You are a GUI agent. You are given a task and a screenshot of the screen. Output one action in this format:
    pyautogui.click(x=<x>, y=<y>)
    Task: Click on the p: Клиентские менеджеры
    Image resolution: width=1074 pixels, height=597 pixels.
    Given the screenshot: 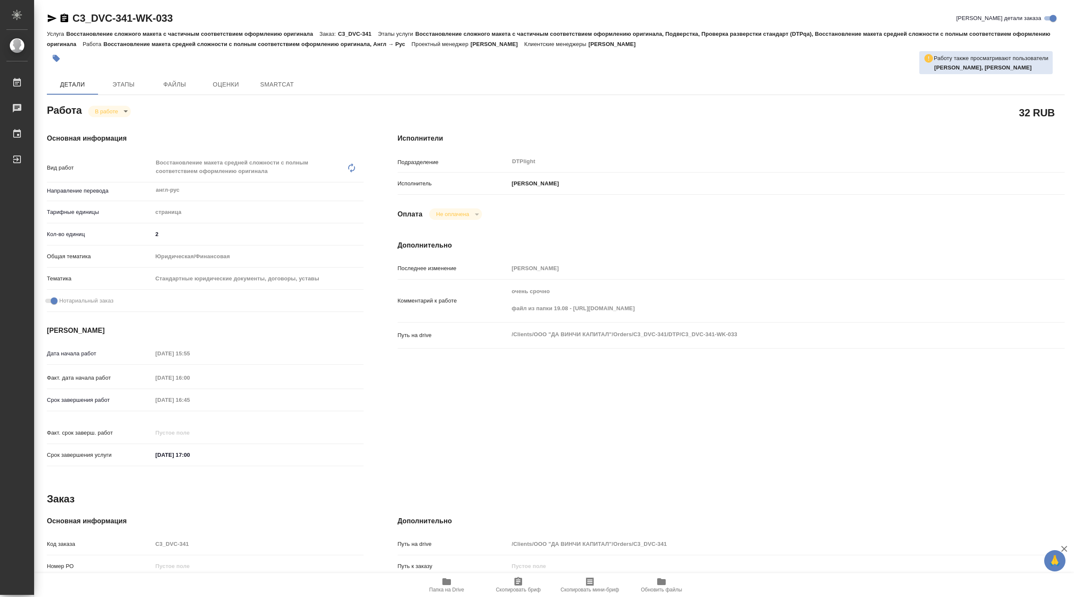 What is the action you would take?
    pyautogui.click(x=556, y=44)
    